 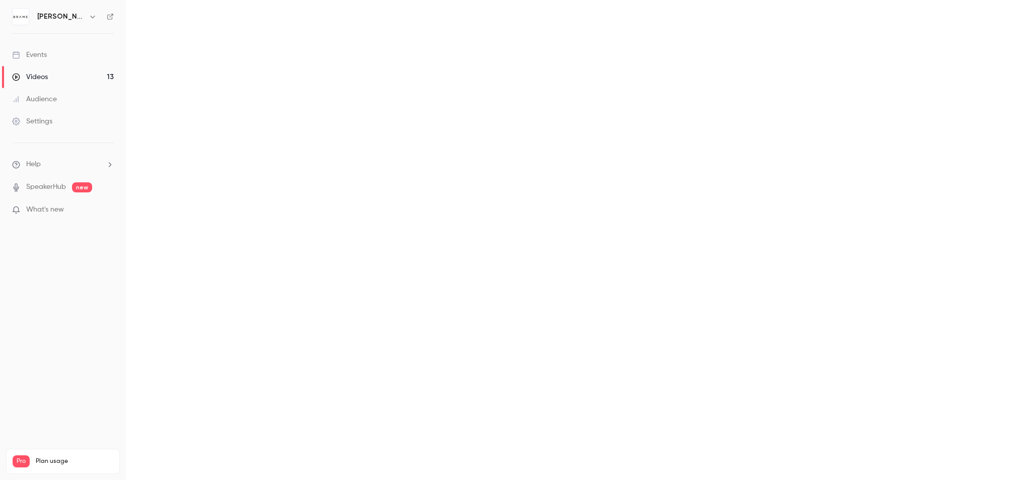 I want to click on div: Events, so click(x=29, y=55).